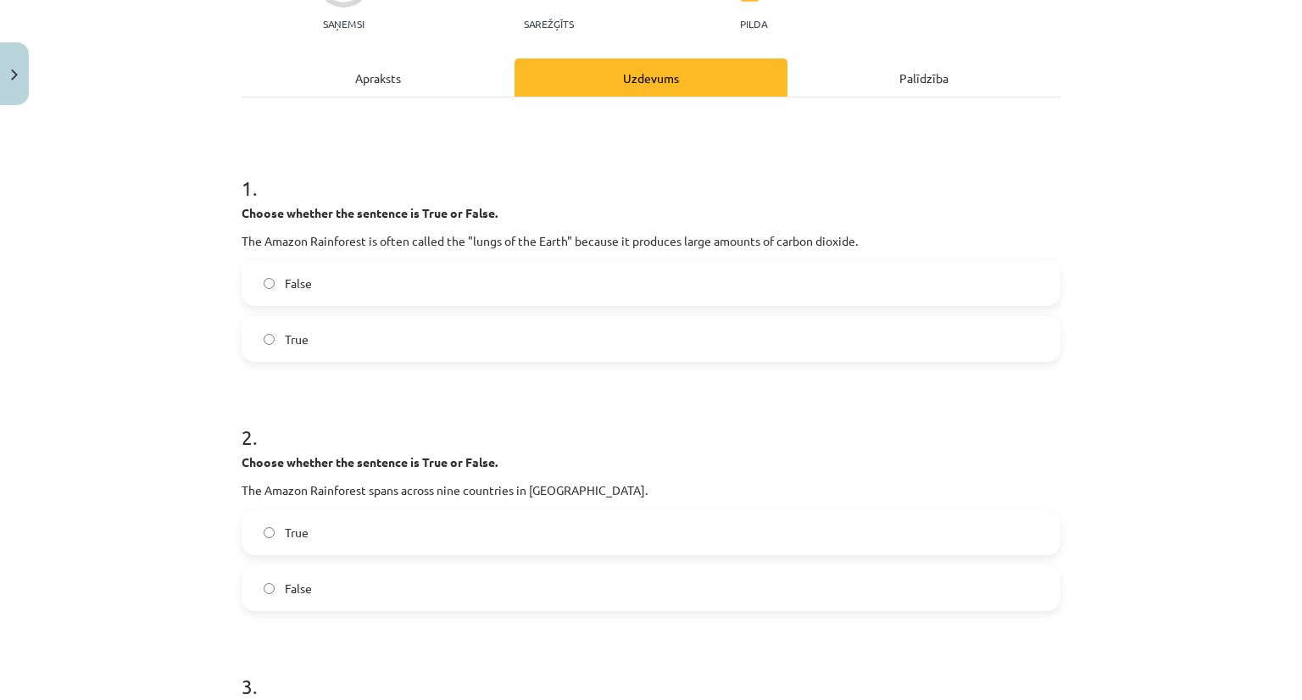  Describe the element at coordinates (378, 77) in the screenshot. I see `div: Apraksts` at that location.